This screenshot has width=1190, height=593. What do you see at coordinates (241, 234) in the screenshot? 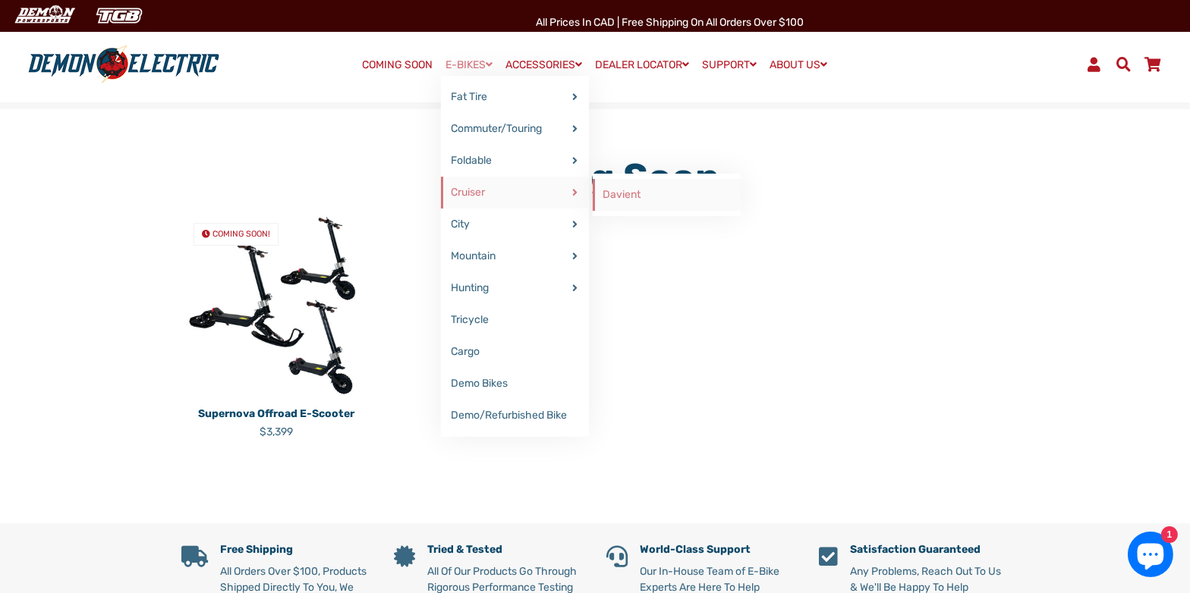
I see `span: COMING SOON!` at bounding box center [241, 234].